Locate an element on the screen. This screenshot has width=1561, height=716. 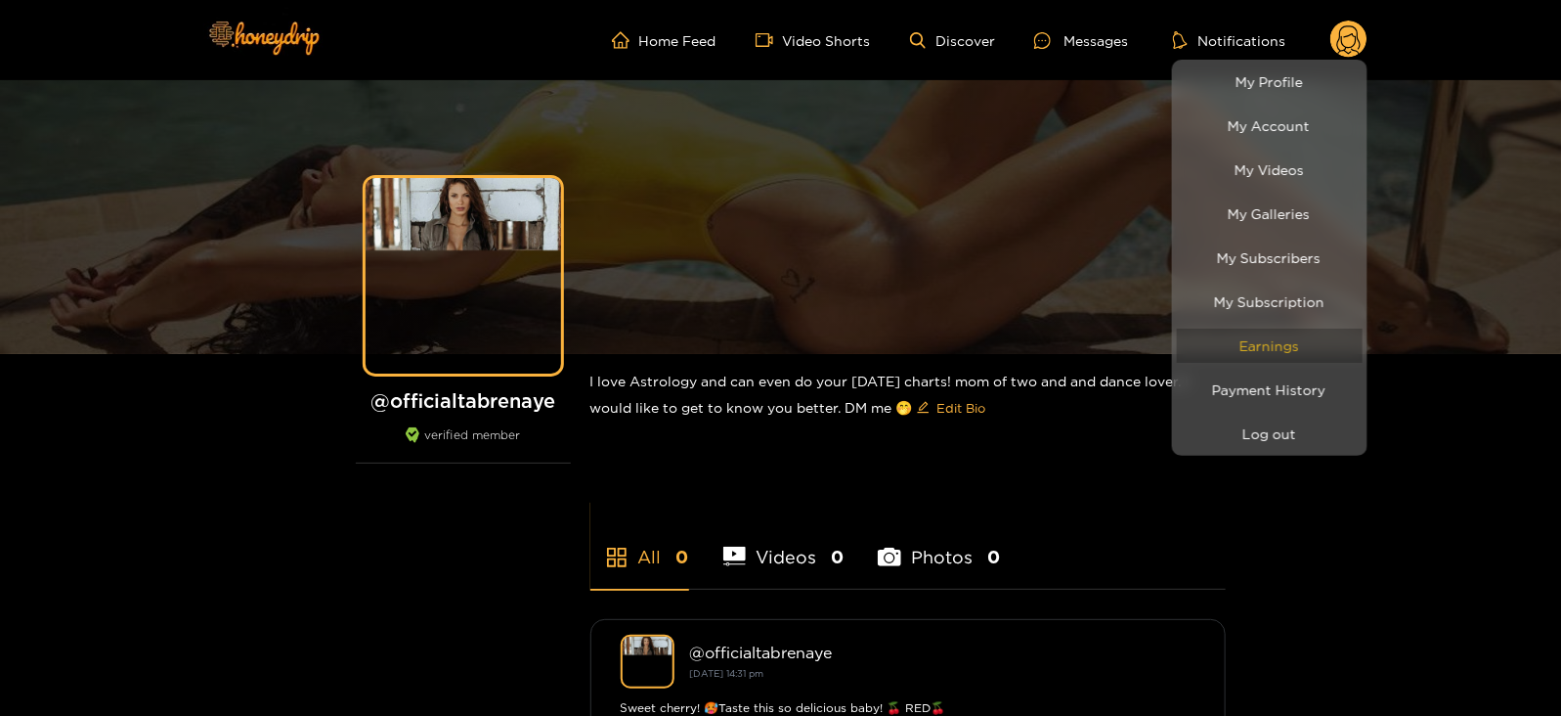
a: My Galleries is located at coordinates (1270, 213).